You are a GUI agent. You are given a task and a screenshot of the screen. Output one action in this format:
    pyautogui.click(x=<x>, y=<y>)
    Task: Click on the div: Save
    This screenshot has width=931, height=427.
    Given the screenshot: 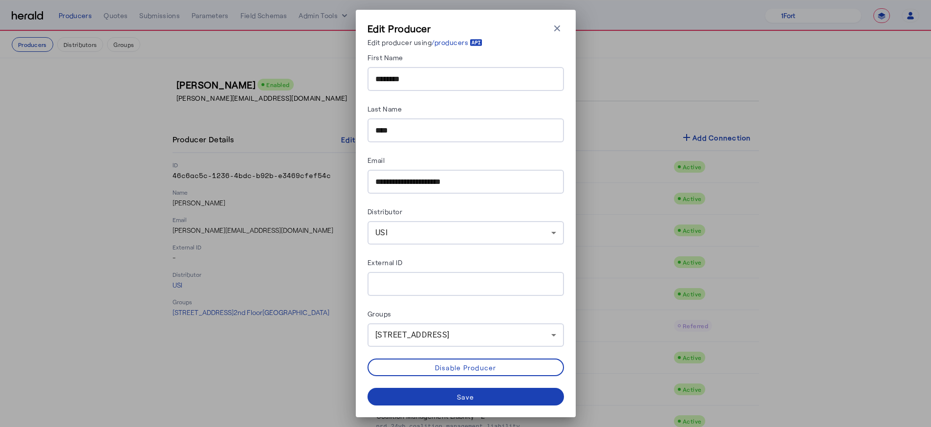 What is the action you would take?
    pyautogui.click(x=465, y=396)
    